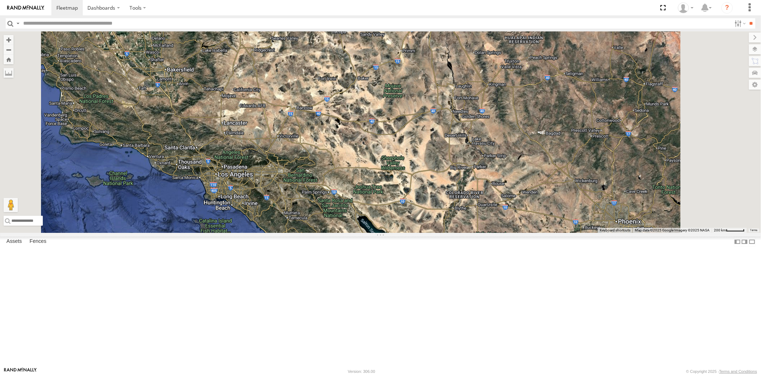  Describe the element at coordinates (729, 230) in the screenshot. I see `button: Map Scale: 200 km per 48 pixels` at that location.